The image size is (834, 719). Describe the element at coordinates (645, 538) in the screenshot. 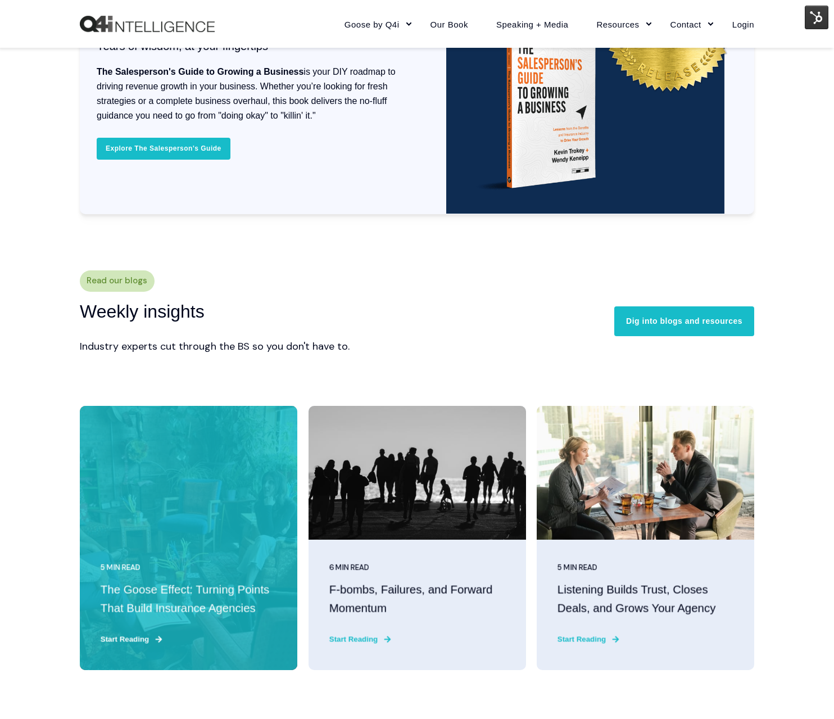

I see `a: Listening Builds Trust, Closes Deals, and Grows Your Agency` at that location.